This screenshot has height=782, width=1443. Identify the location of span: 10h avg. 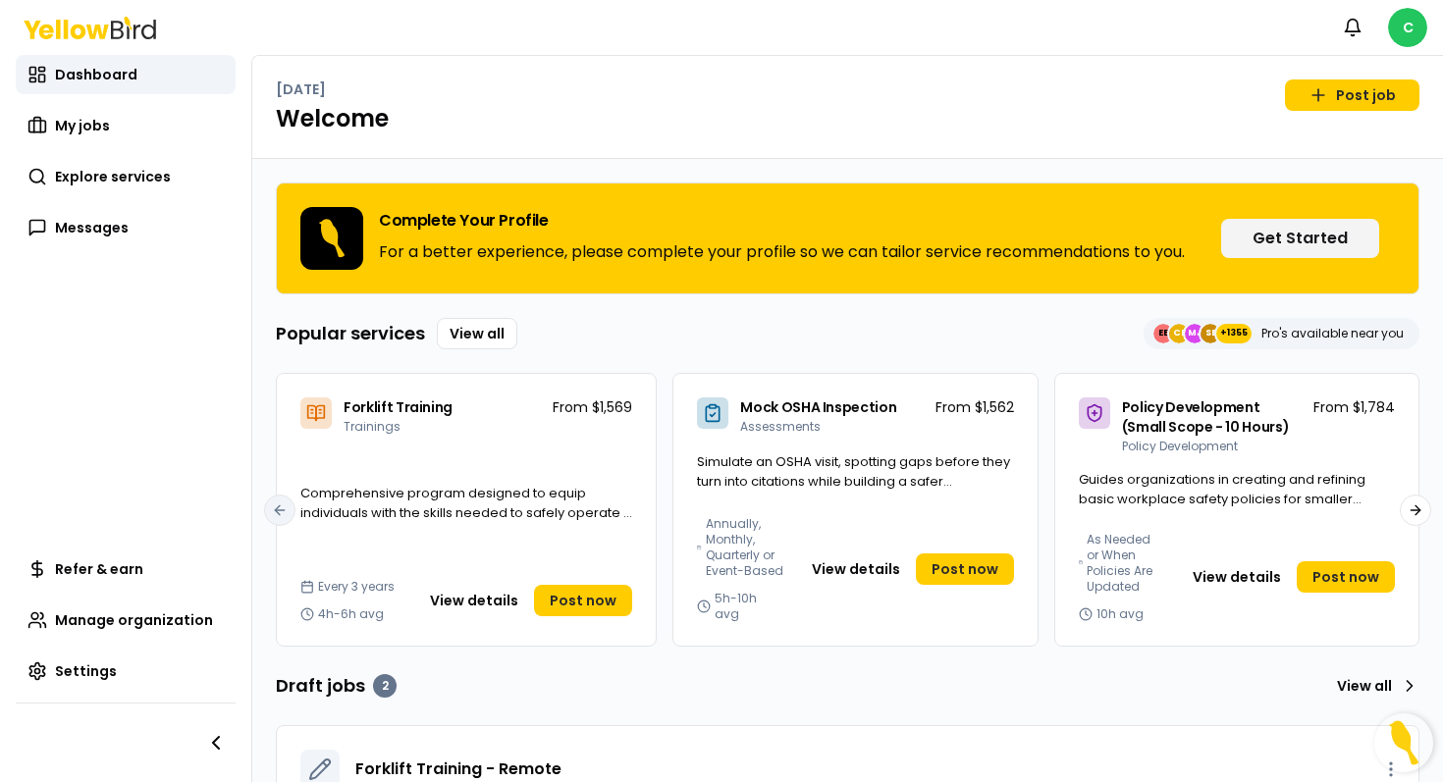
(1120, 614).